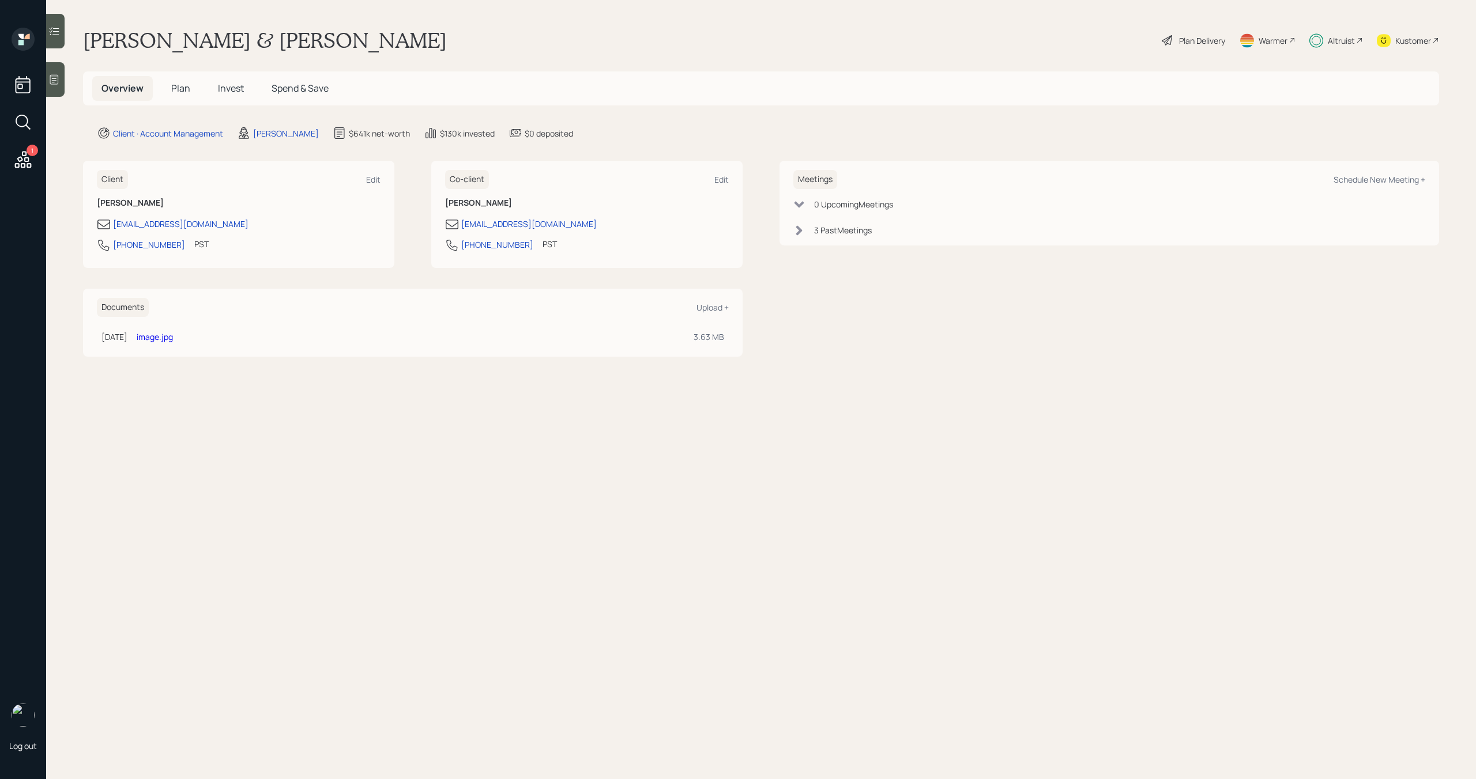 This screenshot has width=1476, height=779. I want to click on img: michael-russo-headshot.png, so click(23, 715).